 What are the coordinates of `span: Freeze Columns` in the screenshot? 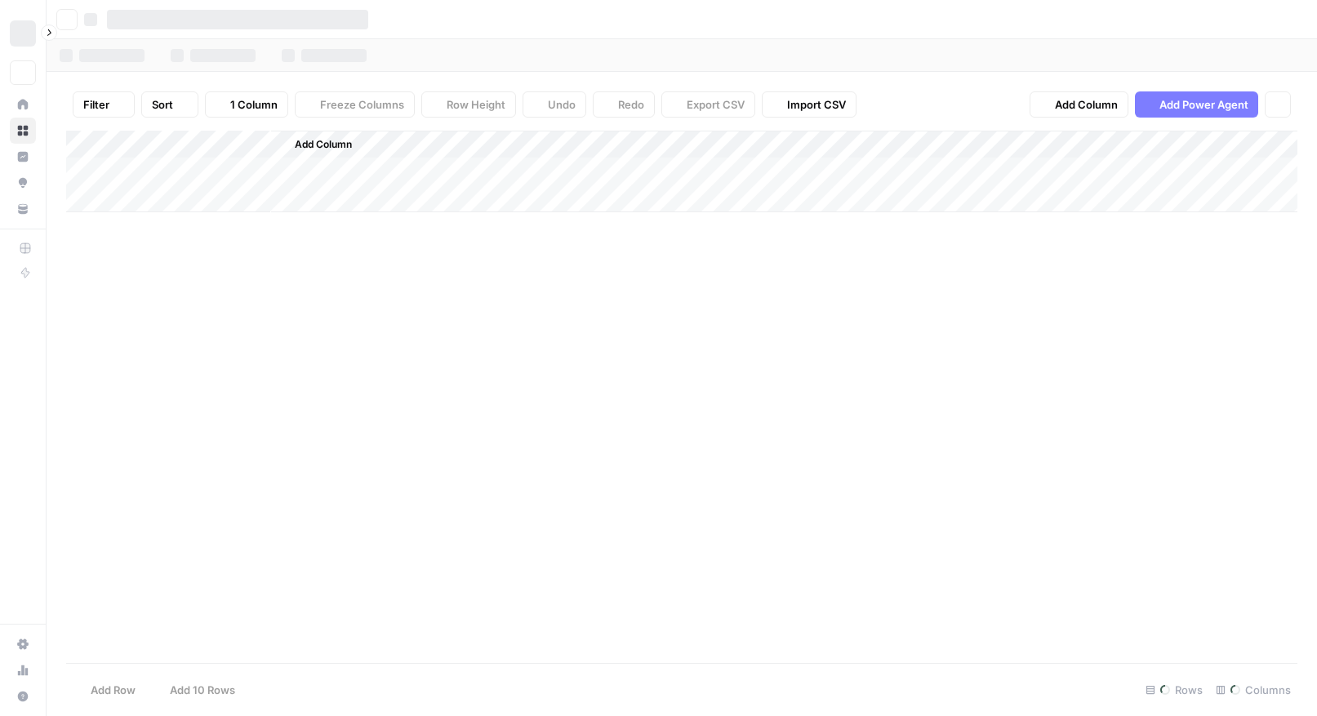 It's located at (362, 105).